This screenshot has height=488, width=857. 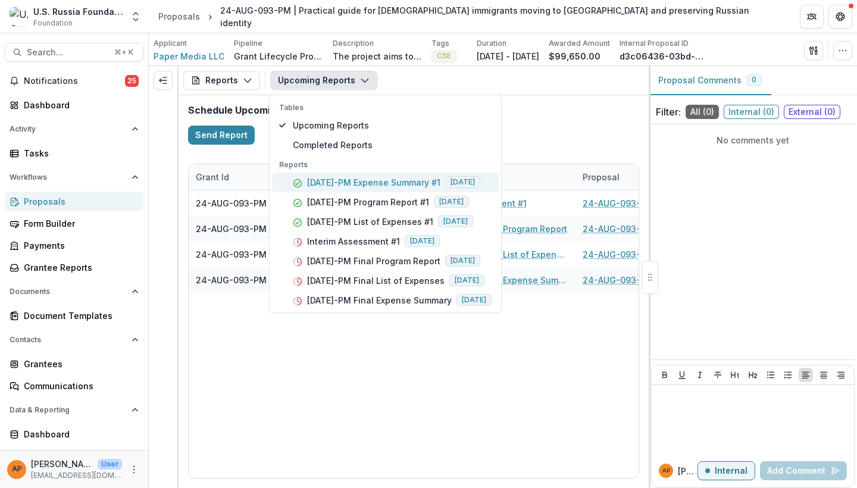 I want to click on button: Proposal Comments, so click(x=710, y=80).